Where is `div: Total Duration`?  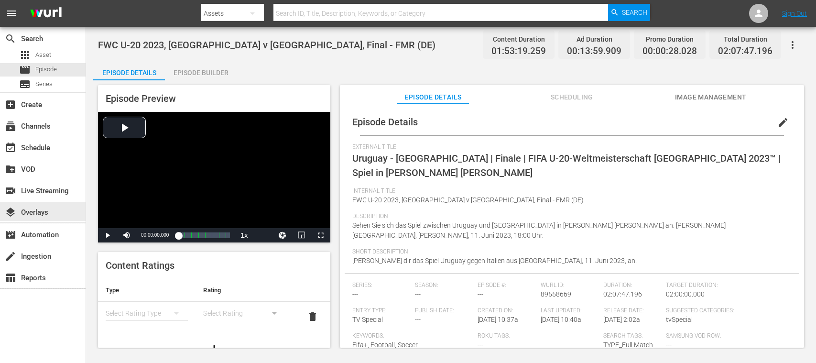
div: Total Duration is located at coordinates (745, 39).